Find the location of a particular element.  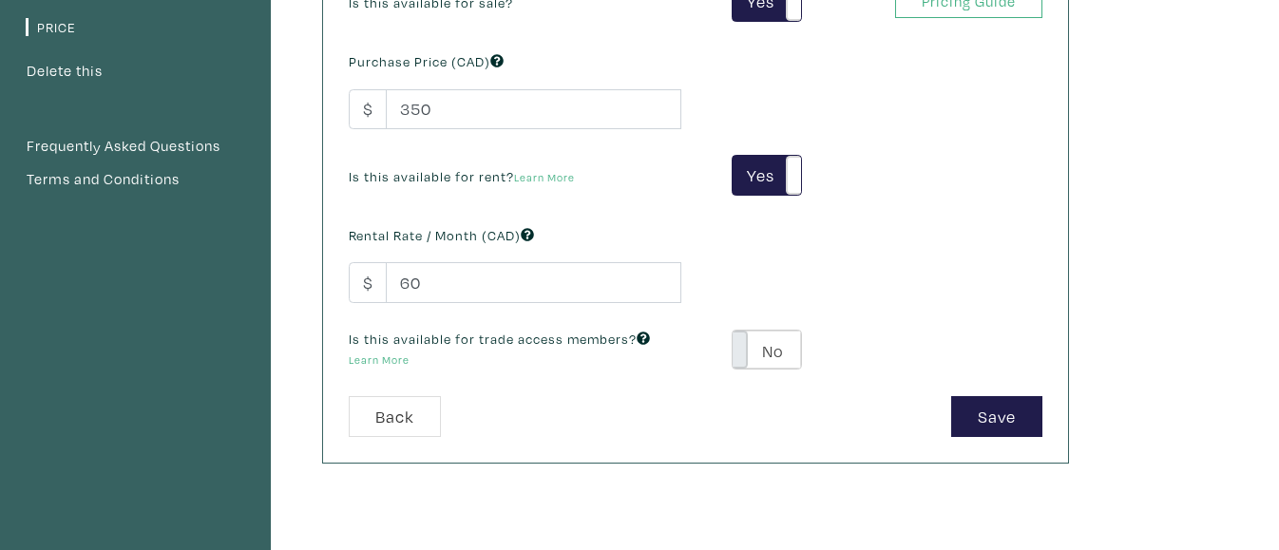

label: Yes is located at coordinates (766, 175).